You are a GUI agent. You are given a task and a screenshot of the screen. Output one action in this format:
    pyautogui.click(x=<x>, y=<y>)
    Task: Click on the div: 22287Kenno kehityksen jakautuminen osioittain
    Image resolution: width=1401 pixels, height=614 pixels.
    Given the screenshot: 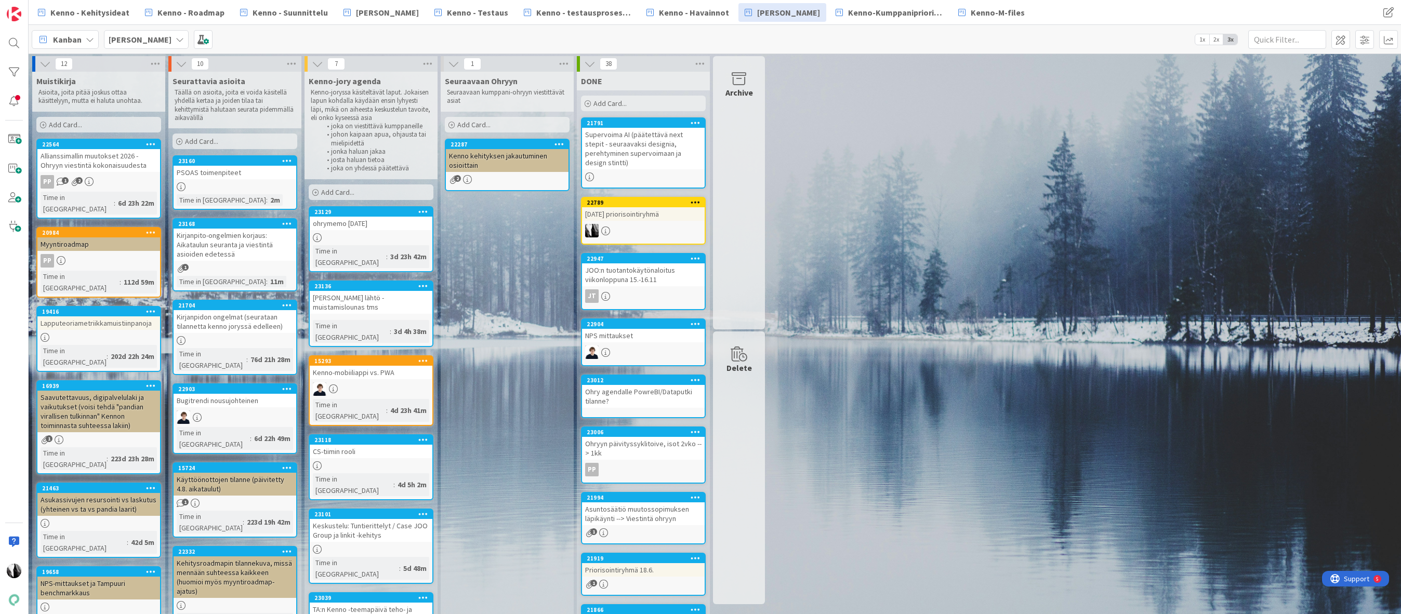 What is the action you would take?
    pyautogui.click(x=507, y=156)
    